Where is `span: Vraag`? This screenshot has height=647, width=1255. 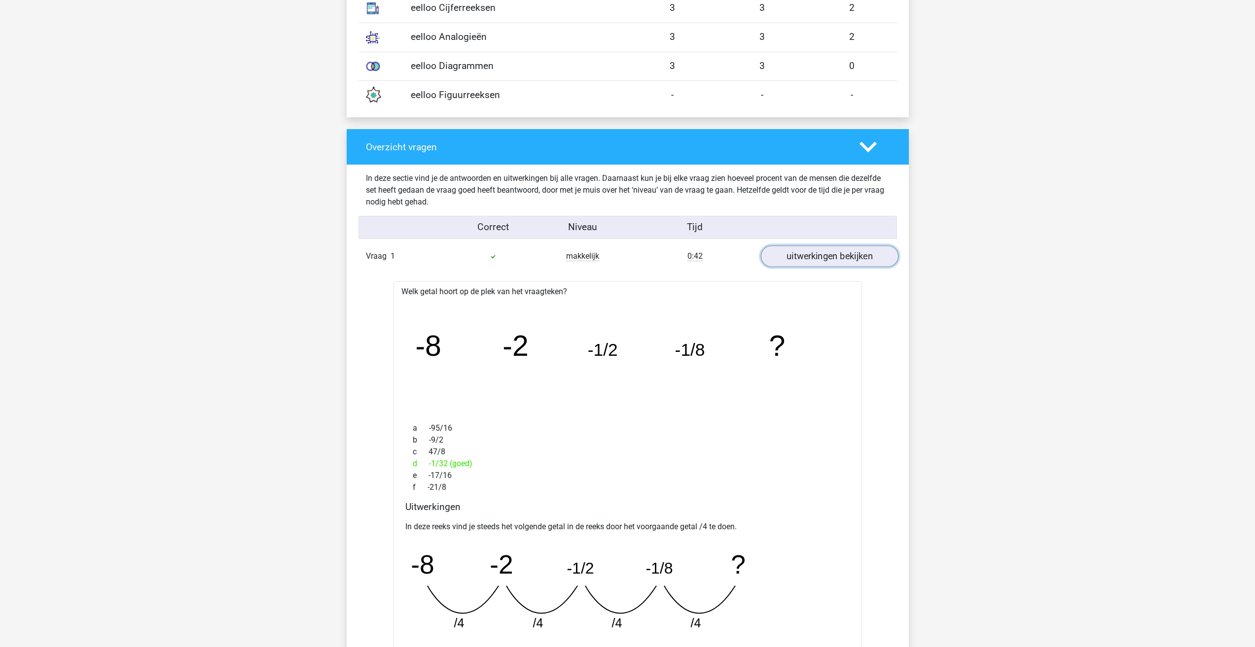 span: Vraag is located at coordinates (378, 256).